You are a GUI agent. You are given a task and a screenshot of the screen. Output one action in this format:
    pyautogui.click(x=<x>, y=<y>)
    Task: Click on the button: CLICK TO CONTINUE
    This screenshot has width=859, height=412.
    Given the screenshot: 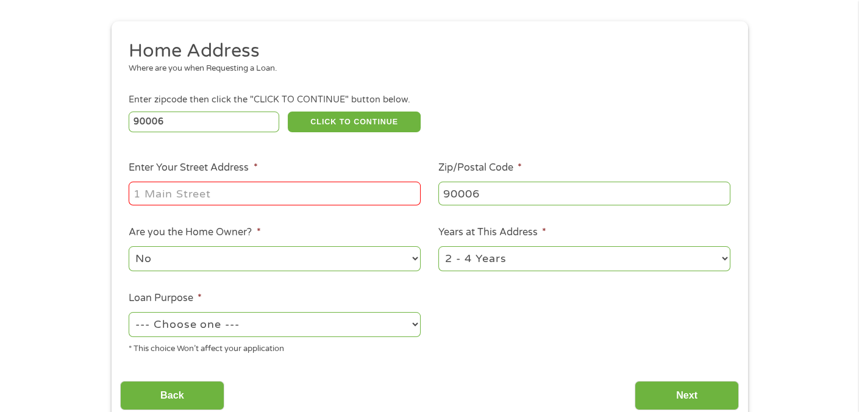 What is the action you would take?
    pyautogui.click(x=354, y=122)
    